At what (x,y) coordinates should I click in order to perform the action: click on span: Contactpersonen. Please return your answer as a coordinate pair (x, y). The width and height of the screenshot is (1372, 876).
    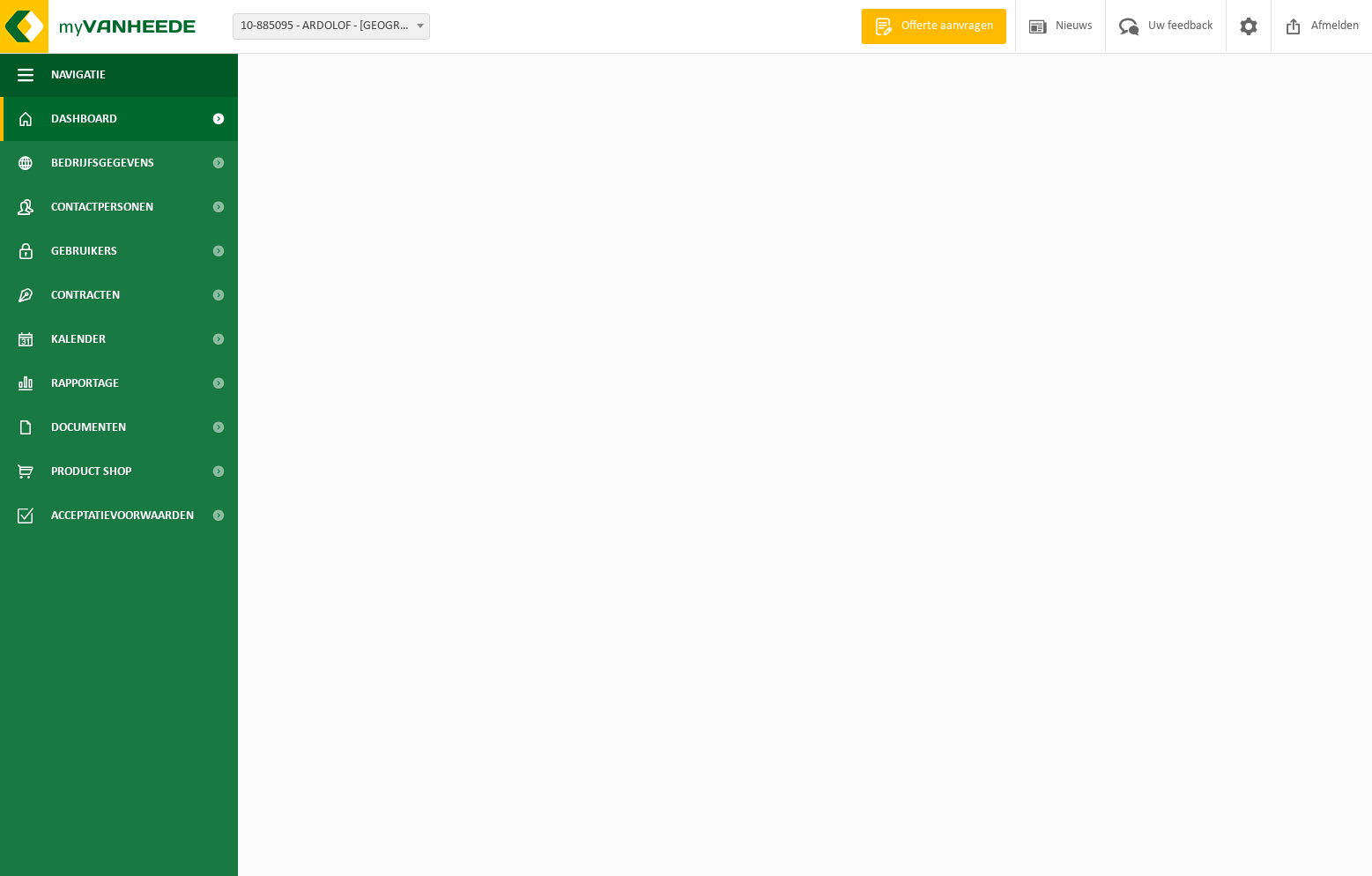
    Looking at the image, I should click on (102, 207).